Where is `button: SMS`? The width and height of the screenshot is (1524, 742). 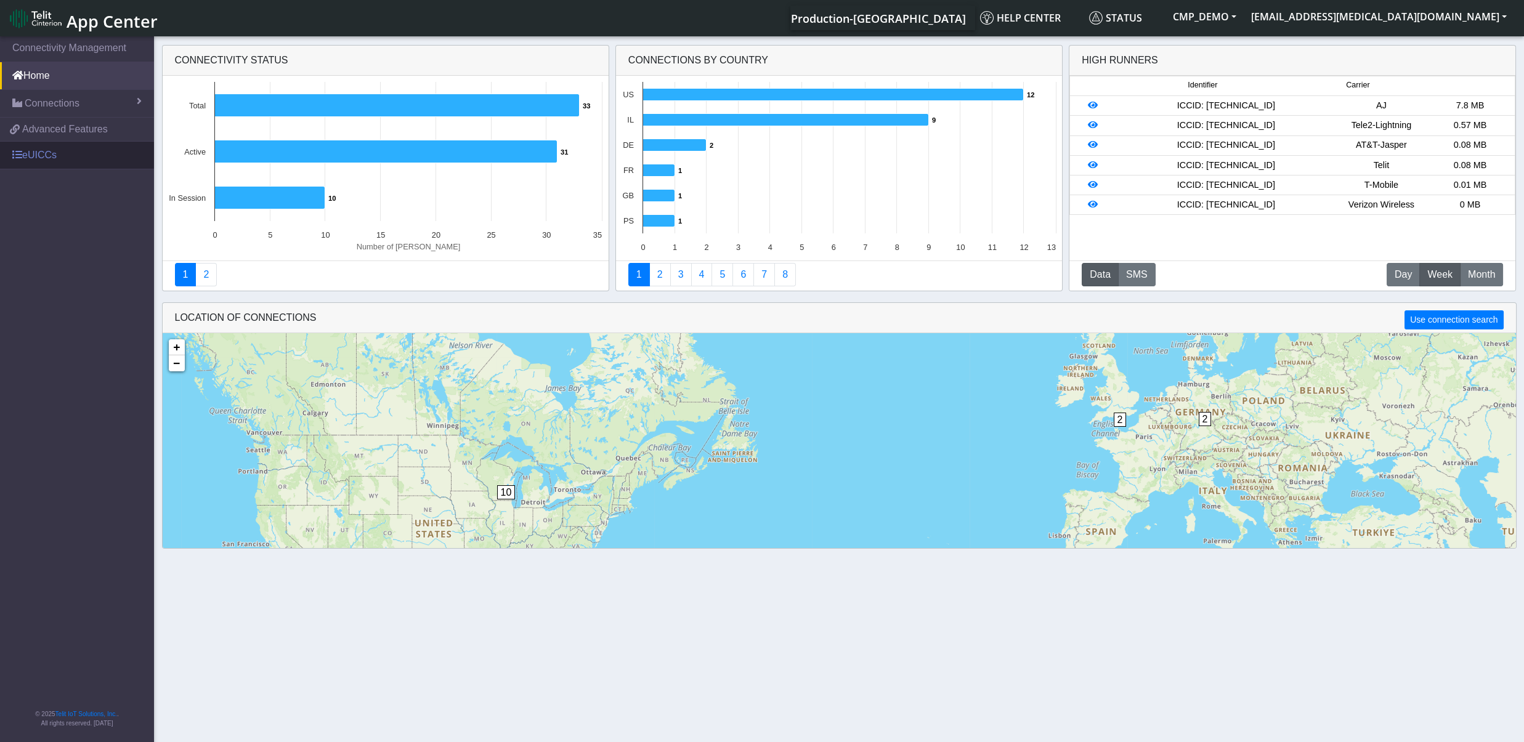 button: SMS is located at coordinates (1137, 275).